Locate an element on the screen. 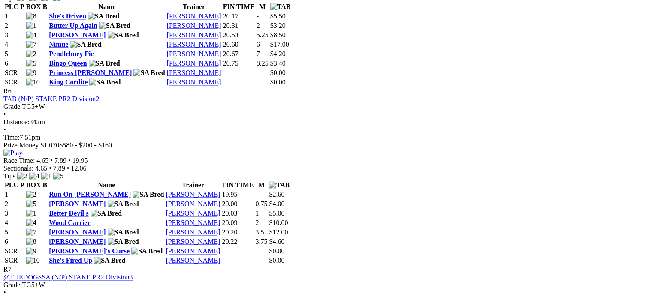  img: 1 is located at coordinates (31, 214).